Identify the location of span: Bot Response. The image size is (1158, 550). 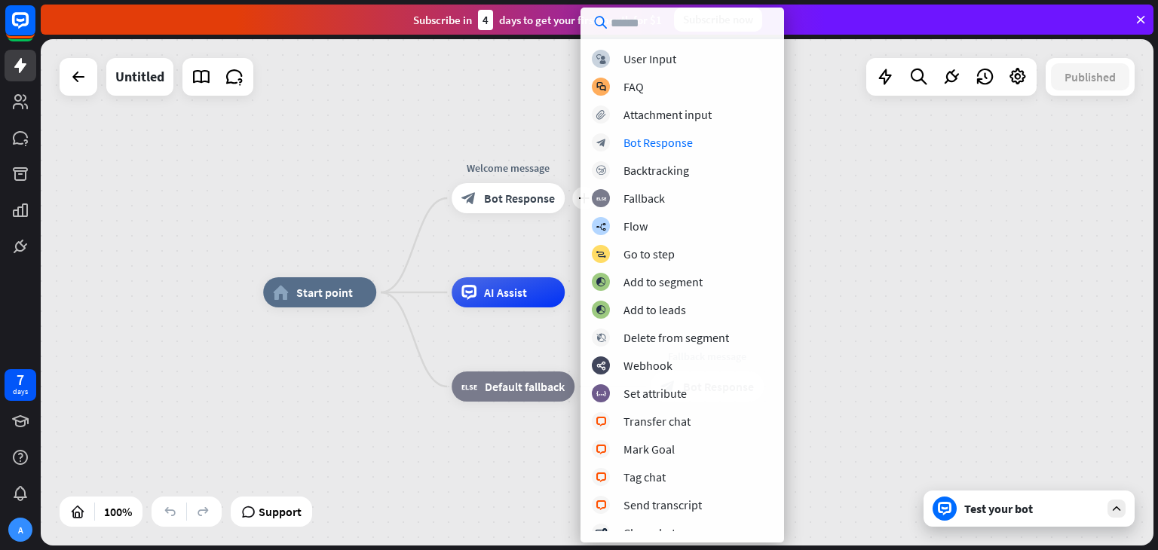
(519, 198).